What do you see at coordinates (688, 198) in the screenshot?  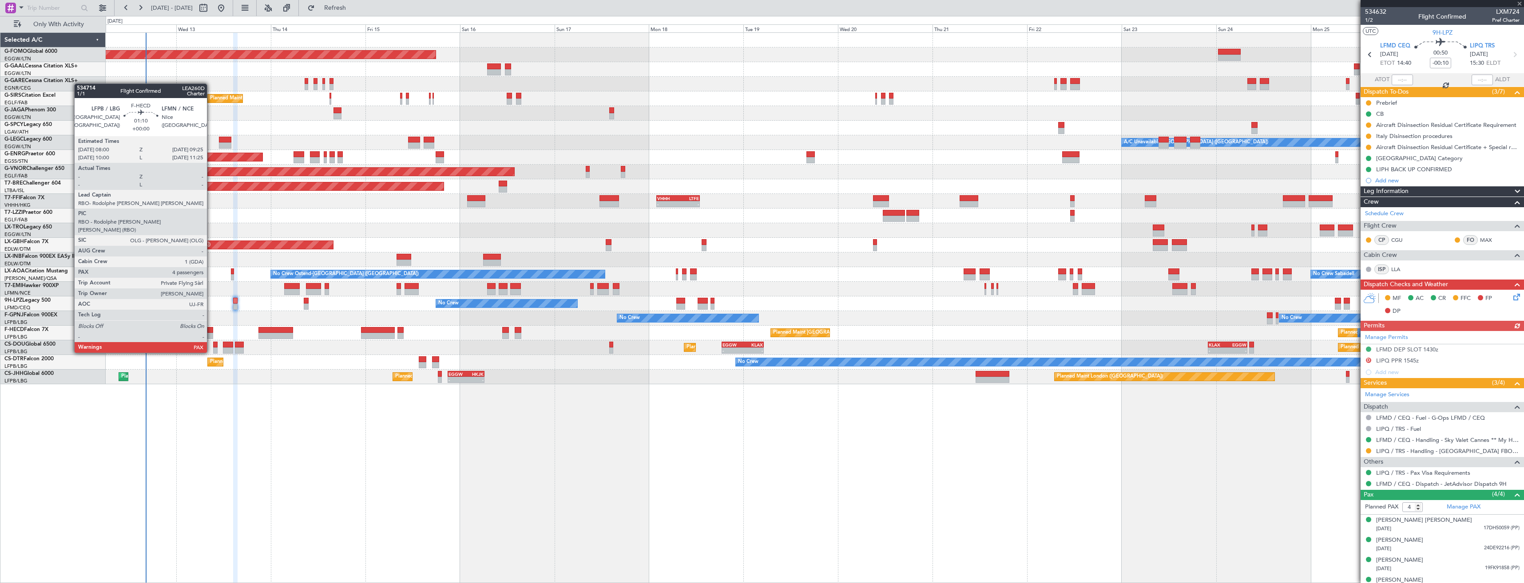 I see `div: LTFE` at bounding box center [688, 198].